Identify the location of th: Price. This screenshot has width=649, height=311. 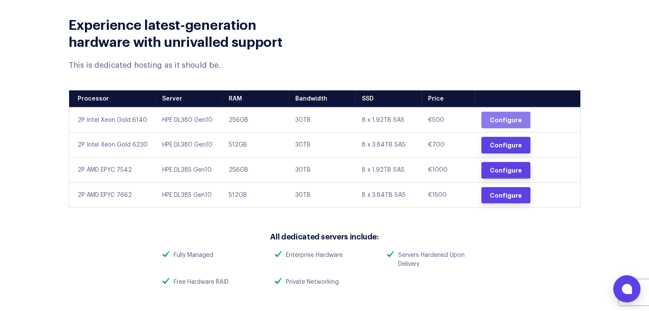
(448, 99).